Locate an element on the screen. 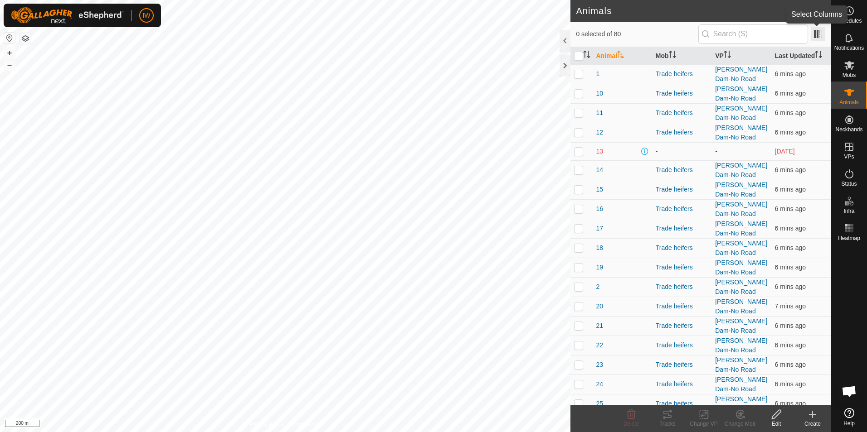 This screenshot has height=432, width=867. span: 12 is located at coordinates (599, 132).